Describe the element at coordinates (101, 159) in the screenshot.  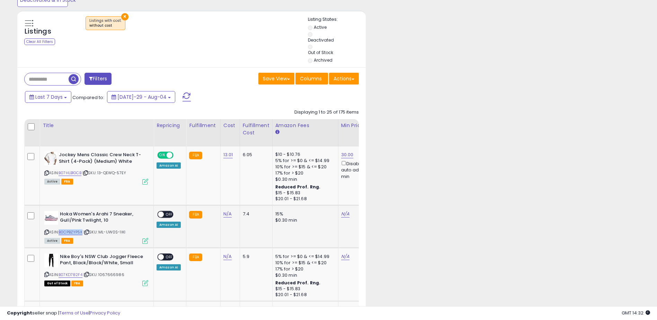
I see `b: Jockey Mens Classic Crew Neck T-Shirt (4-Pack) (Medium) White` at that location.